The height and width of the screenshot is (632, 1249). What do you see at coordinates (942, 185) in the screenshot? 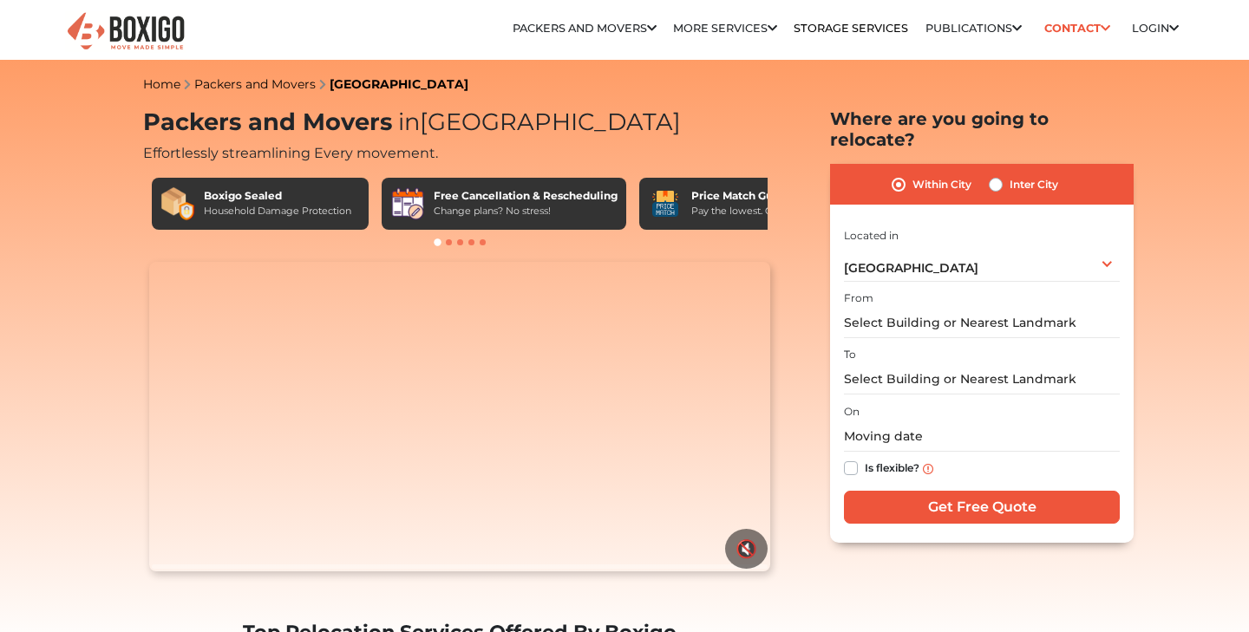
I see `label: Within City` at bounding box center [942, 185].